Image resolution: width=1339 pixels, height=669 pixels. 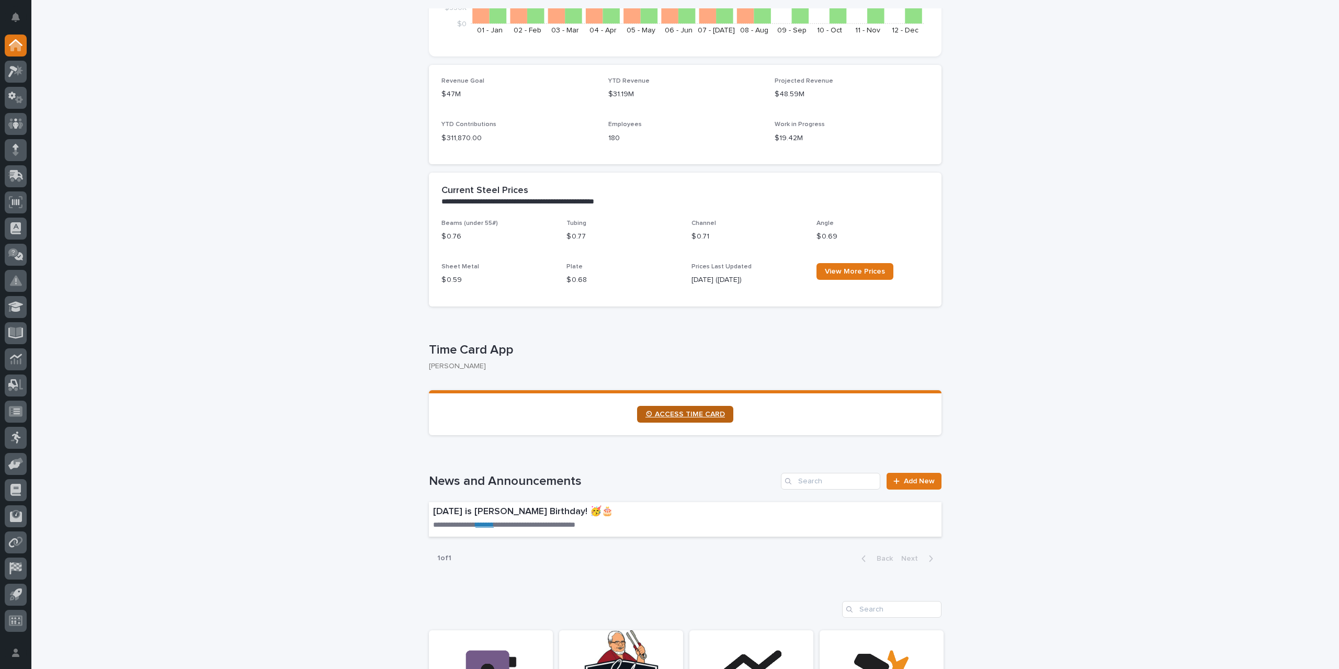 What do you see at coordinates (754, 30) in the screenshot?
I see `text: 08 - Aug` at bounding box center [754, 30].